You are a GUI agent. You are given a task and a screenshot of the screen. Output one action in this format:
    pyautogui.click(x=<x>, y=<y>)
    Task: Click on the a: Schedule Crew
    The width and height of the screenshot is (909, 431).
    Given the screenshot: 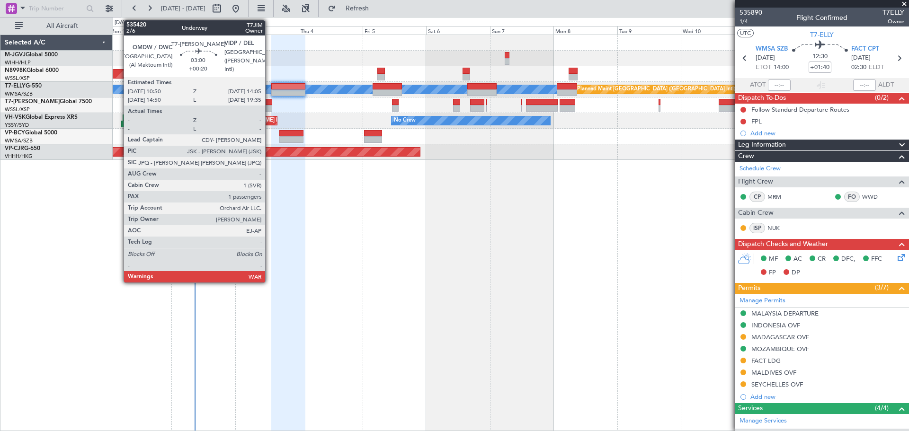 What is the action you would take?
    pyautogui.click(x=760, y=169)
    